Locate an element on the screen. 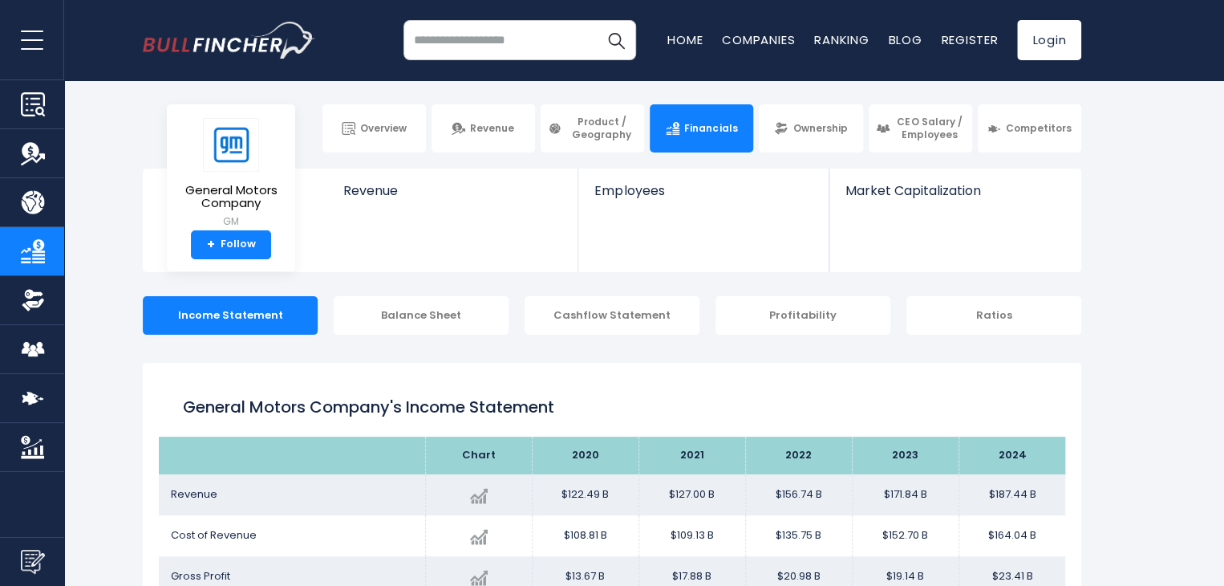 The height and width of the screenshot is (586, 1224). img: bullfincher logo is located at coordinates (229, 40).